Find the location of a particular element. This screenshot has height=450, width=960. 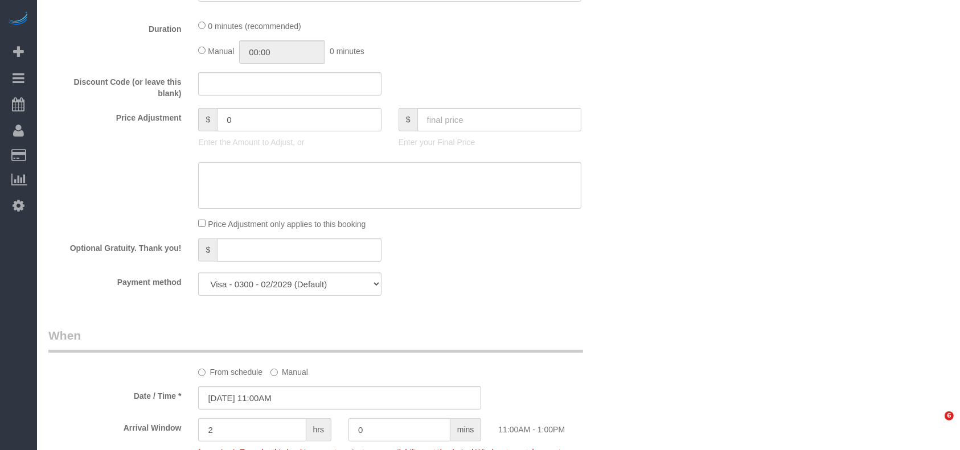

label: From schedule is located at coordinates (230, 370).